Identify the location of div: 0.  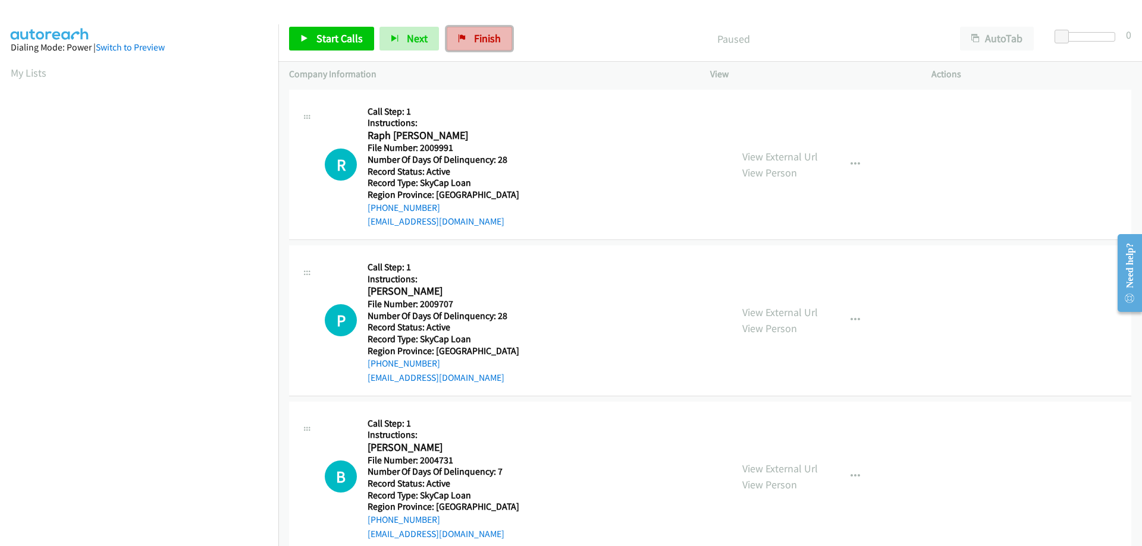
(1128, 34).